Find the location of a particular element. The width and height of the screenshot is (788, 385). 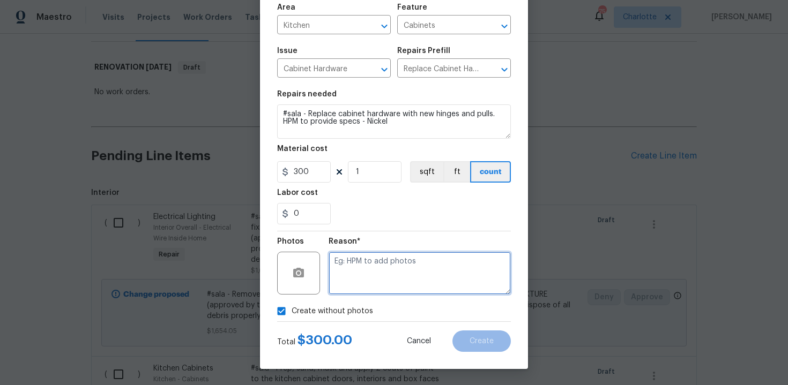

button: Cancel is located at coordinates (419, 341).